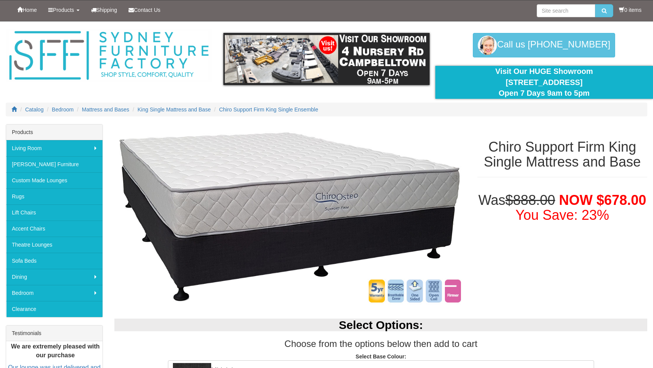 This screenshot has height=368, width=653. What do you see at coordinates (269, 109) in the screenshot?
I see `span: Chiro Support Firm King Single Ensemble` at bounding box center [269, 109].